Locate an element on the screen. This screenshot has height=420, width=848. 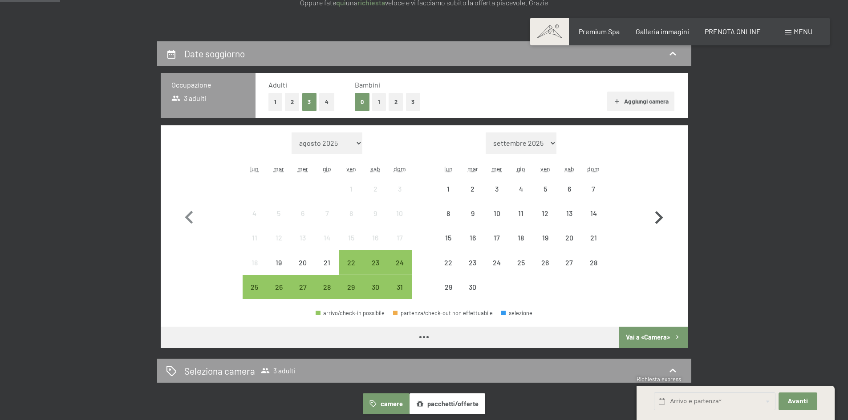
div: Tue Aug 05 2025 is located at coordinates (279, 214).